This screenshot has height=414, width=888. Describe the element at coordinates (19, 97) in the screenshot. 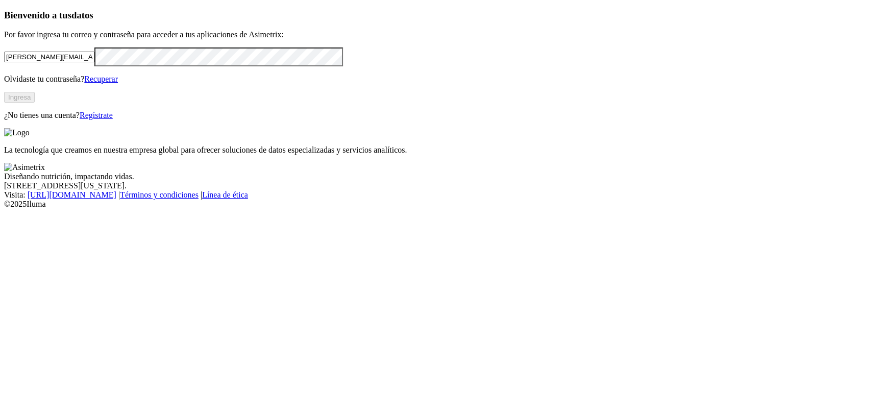

I see `button: Ingresa` at that location.